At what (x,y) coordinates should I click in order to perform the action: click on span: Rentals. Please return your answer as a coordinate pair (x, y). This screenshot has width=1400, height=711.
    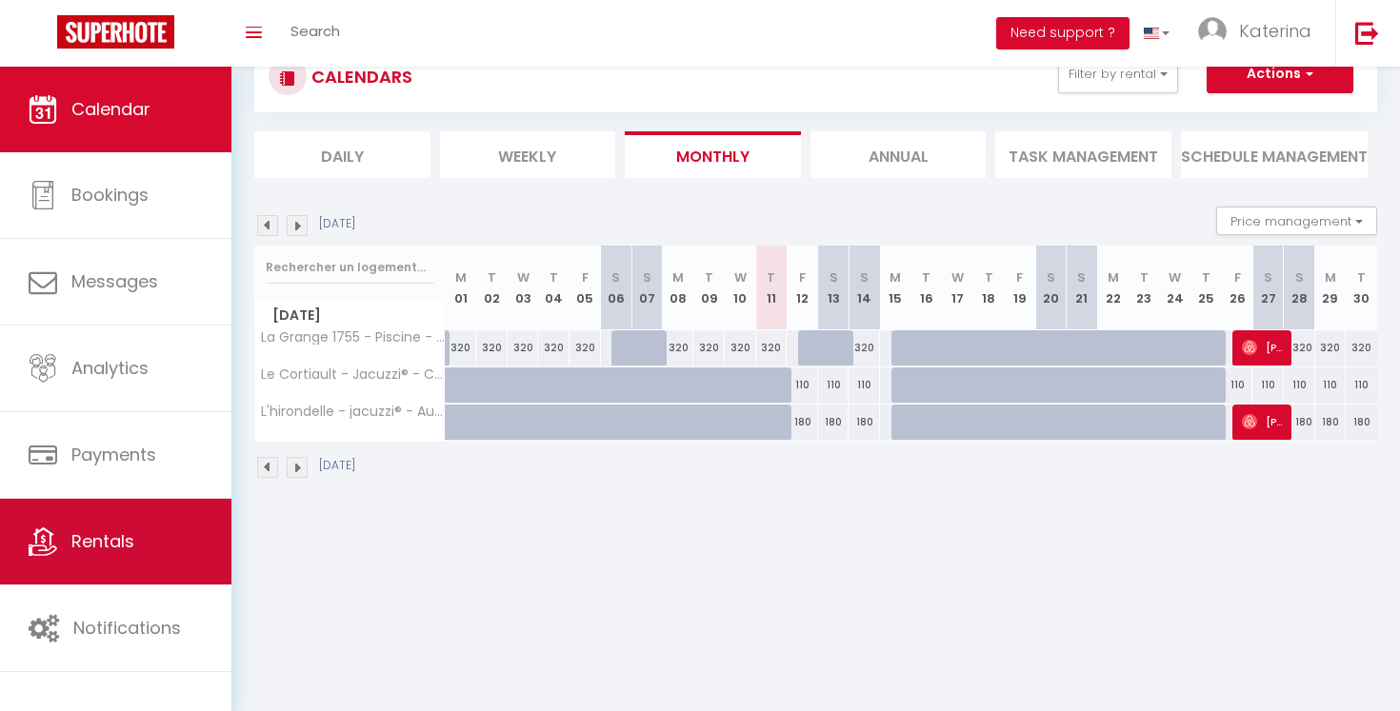
    Looking at the image, I should click on (103, 541).